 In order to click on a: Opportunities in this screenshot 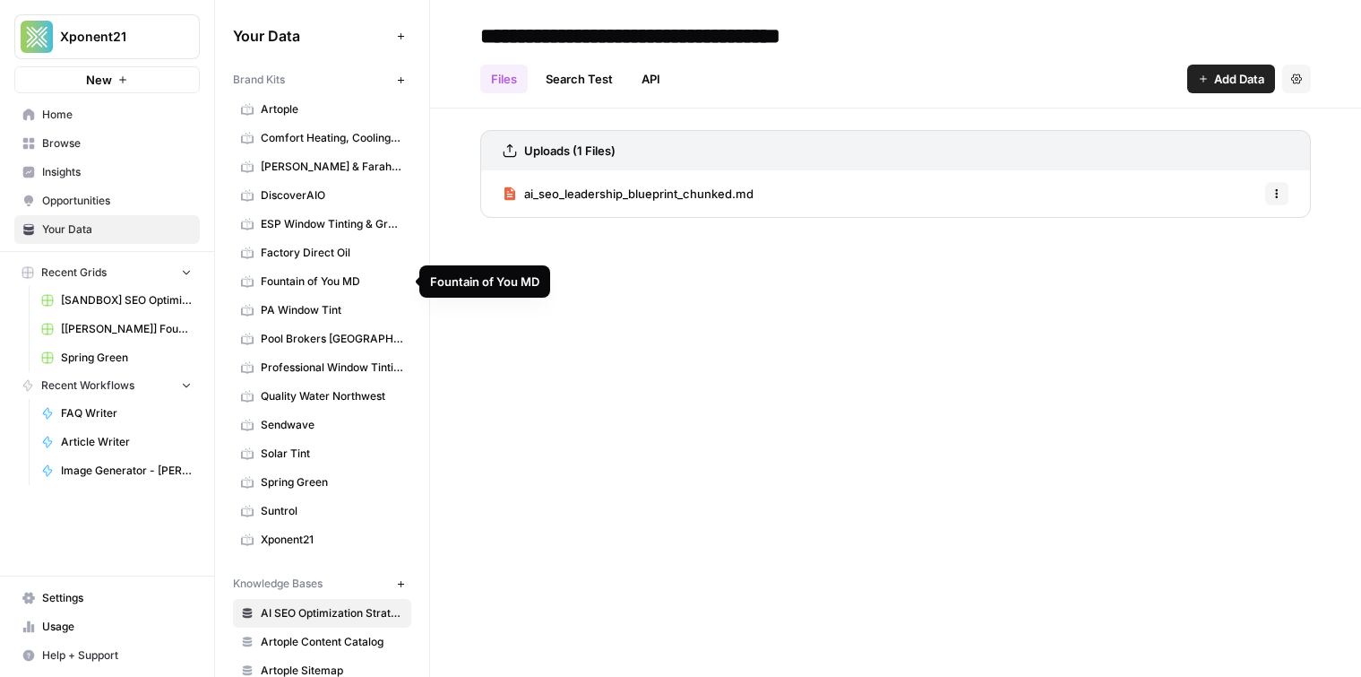, I will do `click(107, 201)`.